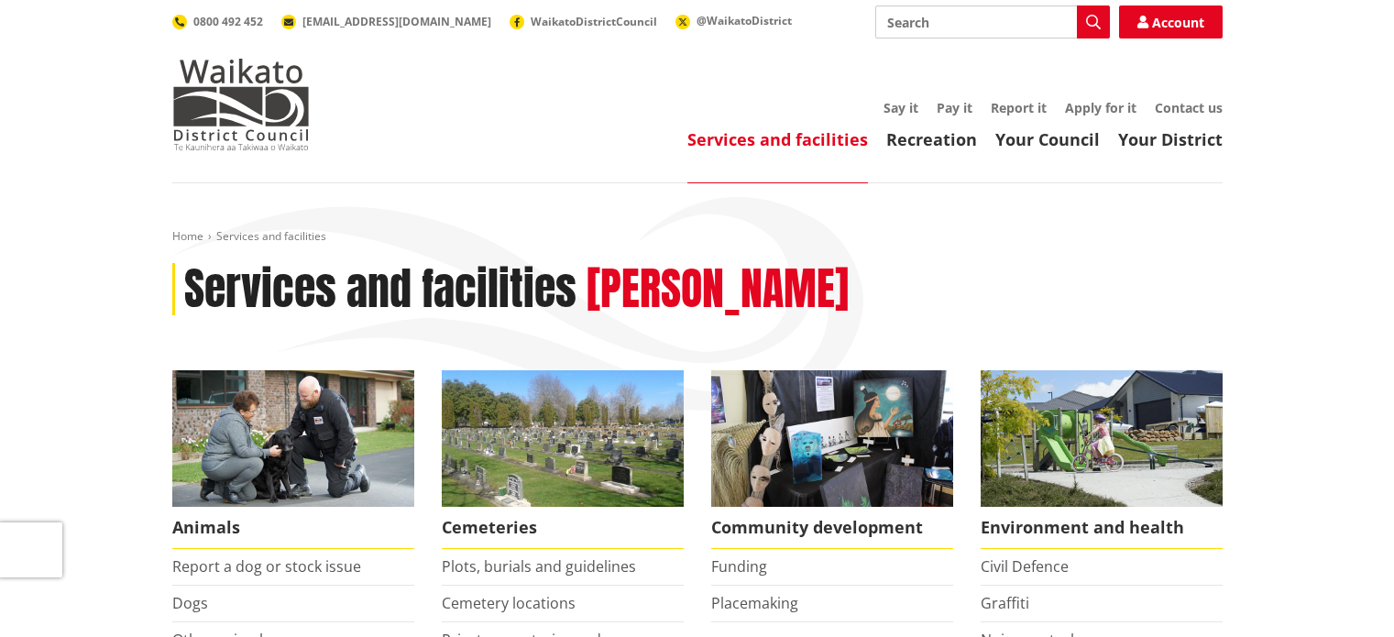 This screenshot has width=1394, height=637. Describe the element at coordinates (1170, 139) in the screenshot. I see `a: Your District` at that location.